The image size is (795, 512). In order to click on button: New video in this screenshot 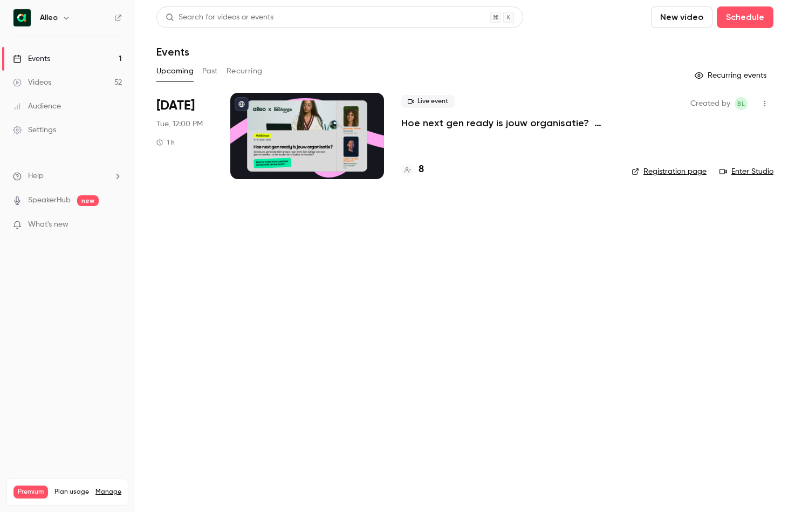, I will do `click(682, 17)`.